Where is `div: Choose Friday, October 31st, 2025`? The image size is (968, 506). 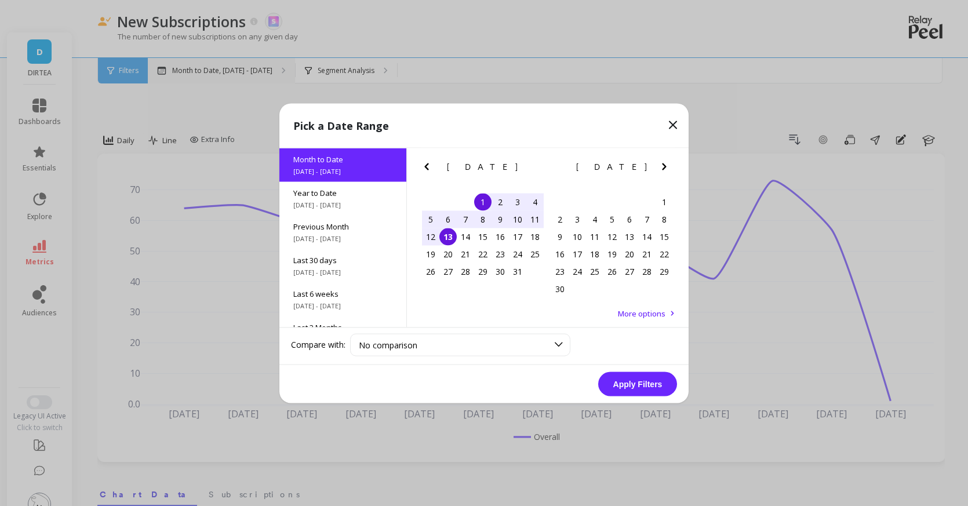
div: Choose Friday, October 31st, 2025 is located at coordinates (518, 271).